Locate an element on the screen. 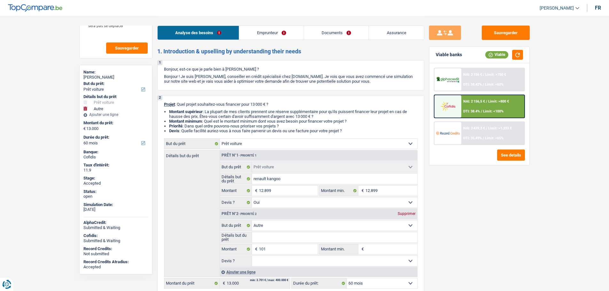 The width and height of the screenshot is (609, 291). a: Assurance is located at coordinates (396, 33).